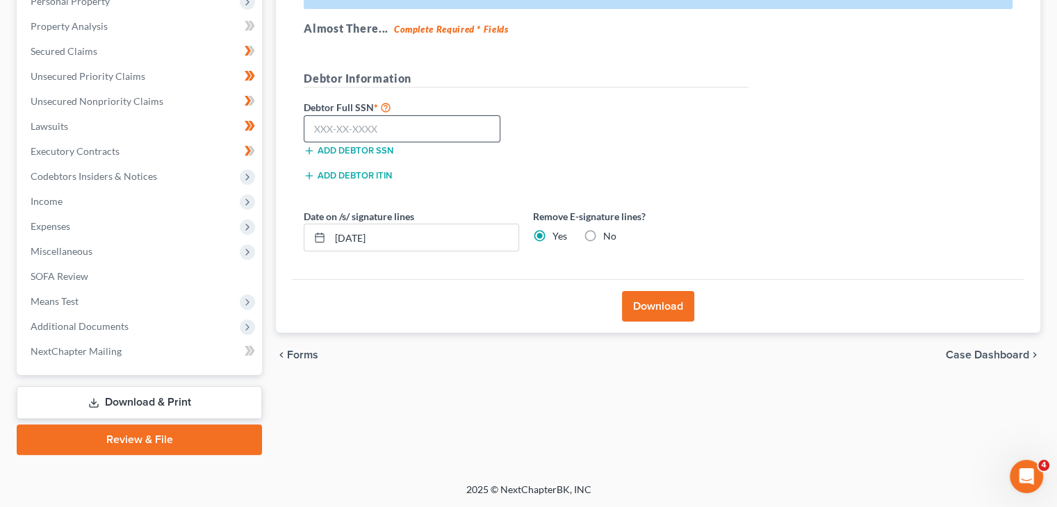 The image size is (1057, 507). What do you see at coordinates (79, 326) in the screenshot?
I see `span: Additional Documents` at bounding box center [79, 326].